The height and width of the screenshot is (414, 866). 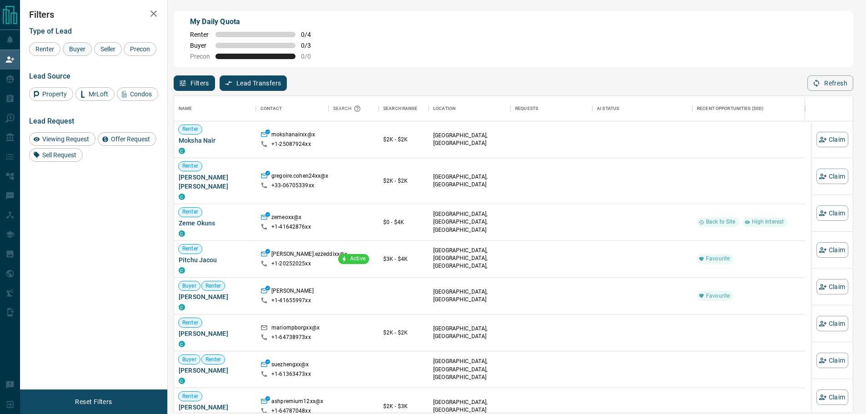 I want to click on span: Lead Request, so click(x=51, y=121).